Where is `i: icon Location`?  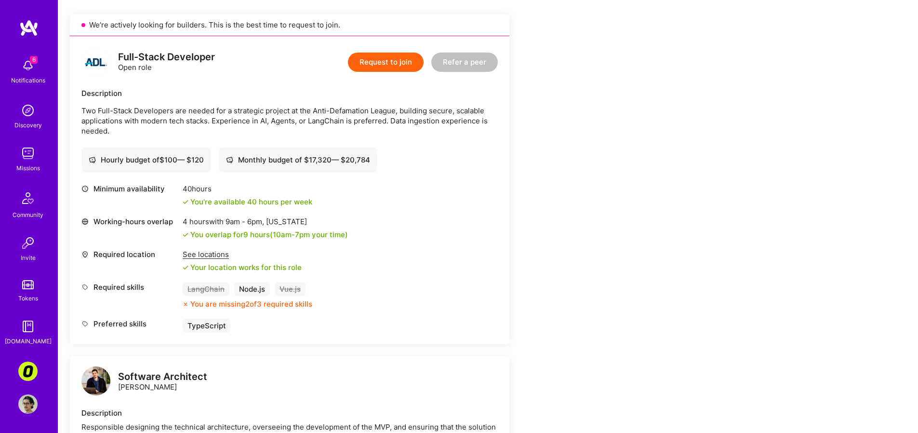 i: icon Location is located at coordinates (85, 254).